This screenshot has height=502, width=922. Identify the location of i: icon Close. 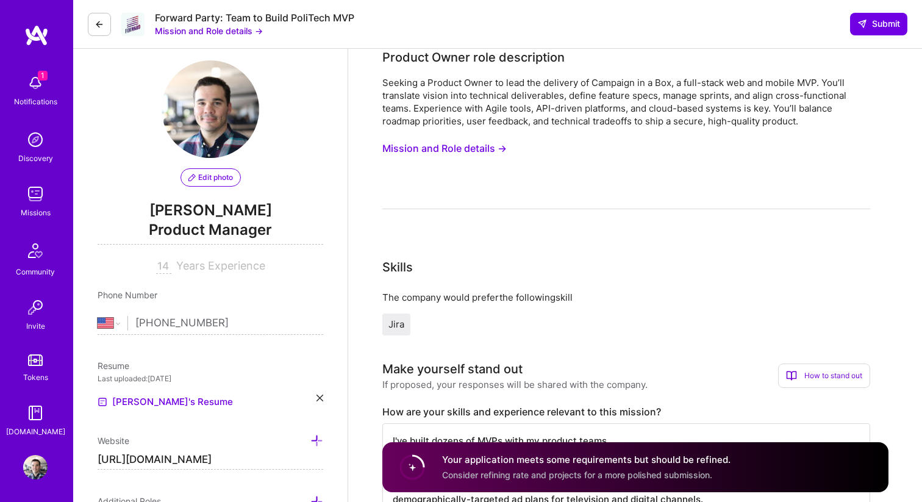
(319, 398).